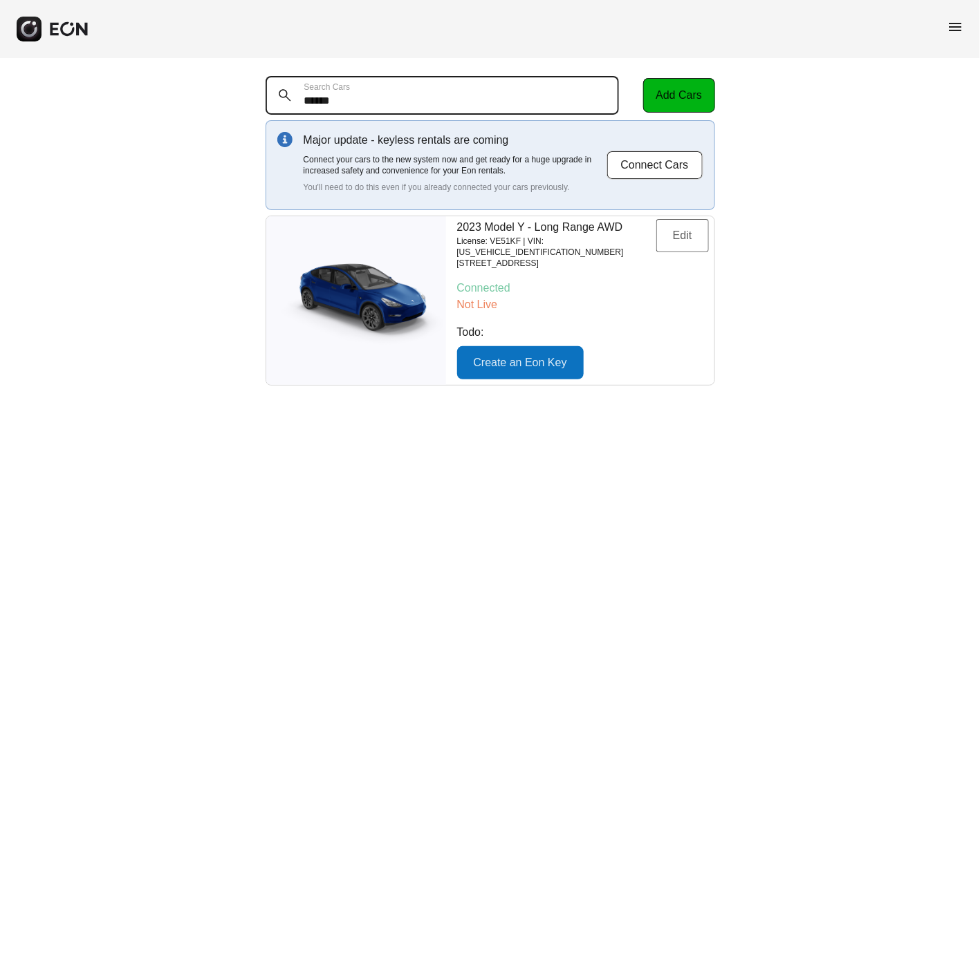  Describe the element at coordinates (455, 140) in the screenshot. I see `p: Major update - keyless rentals are coming` at that location.